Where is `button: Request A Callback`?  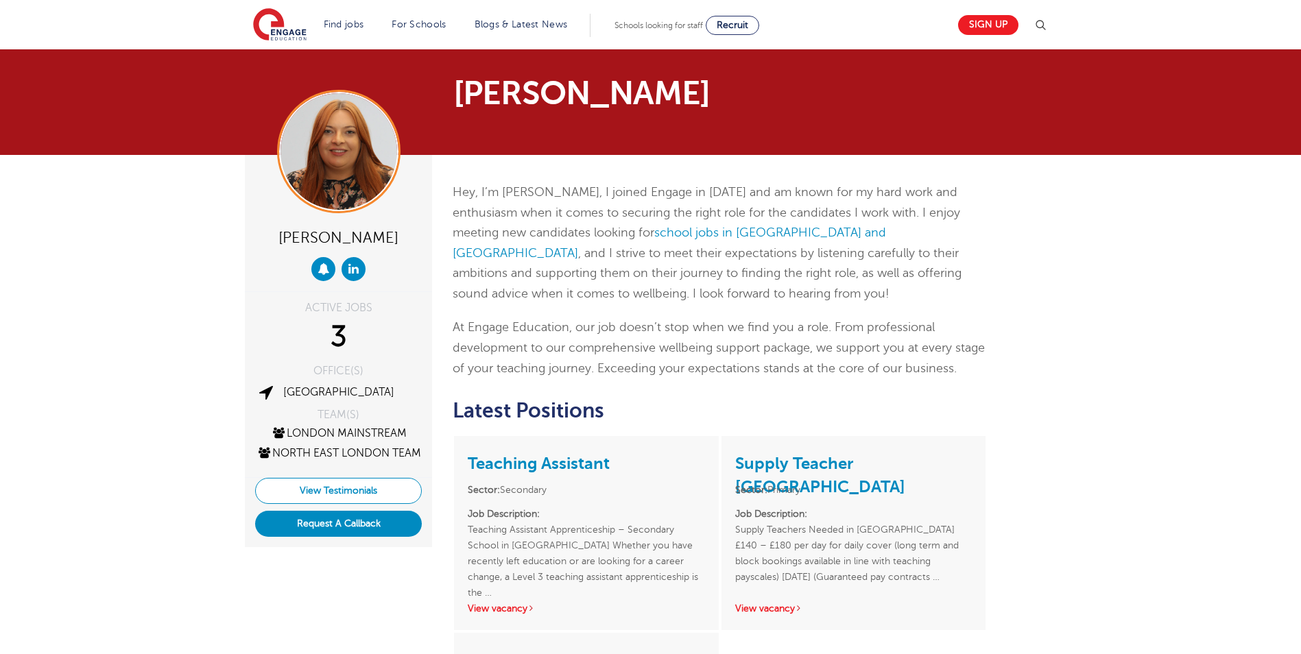
button: Request A Callback is located at coordinates (338, 524).